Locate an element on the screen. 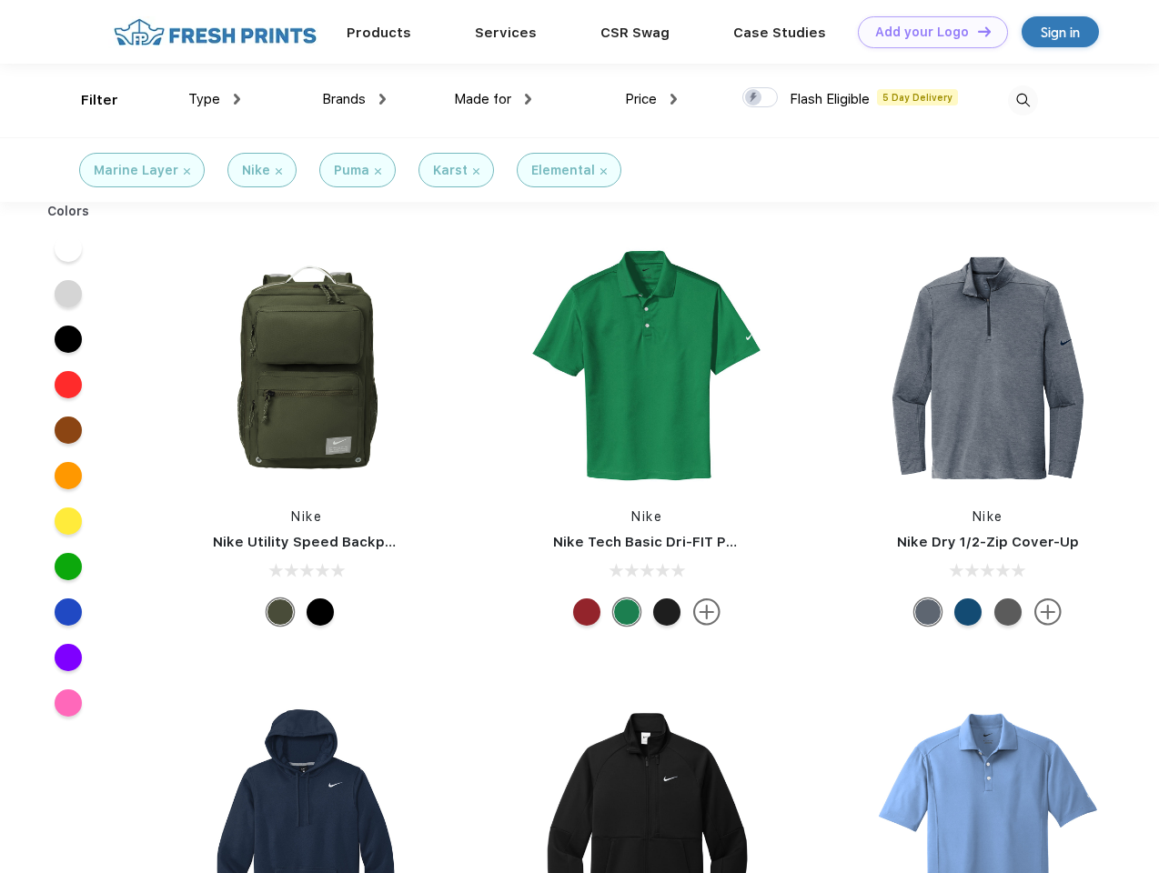  span: Type is located at coordinates (204, 99).